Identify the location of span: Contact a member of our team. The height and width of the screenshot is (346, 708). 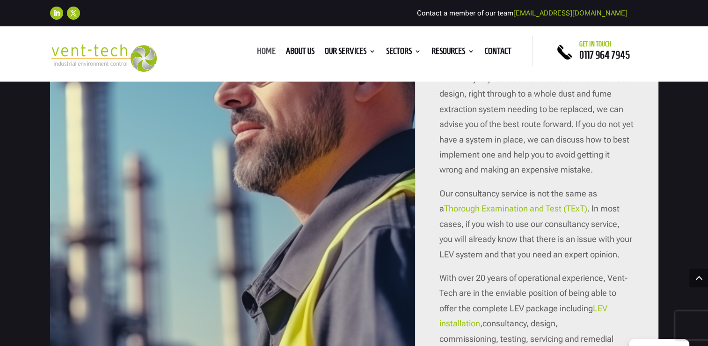
(523, 13).